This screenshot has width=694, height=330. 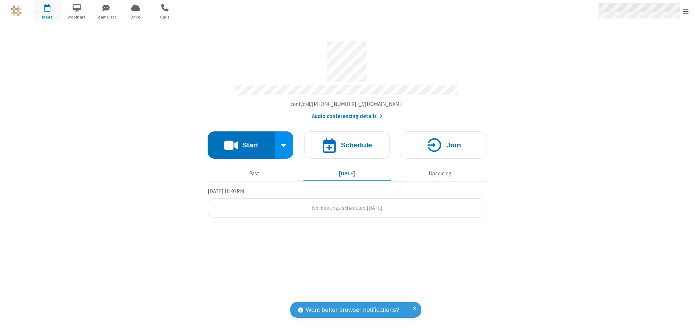 What do you see at coordinates (135, 17) in the screenshot?
I see `span: Drive` at bounding box center [135, 17].